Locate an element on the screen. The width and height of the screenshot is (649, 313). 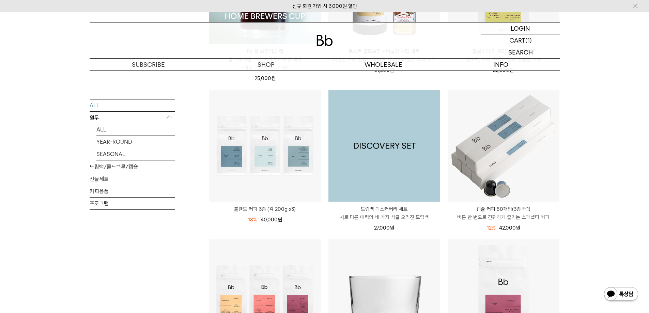
a: 신규 회원 가입 시 3,000원 할인 is located at coordinates (325, 6).